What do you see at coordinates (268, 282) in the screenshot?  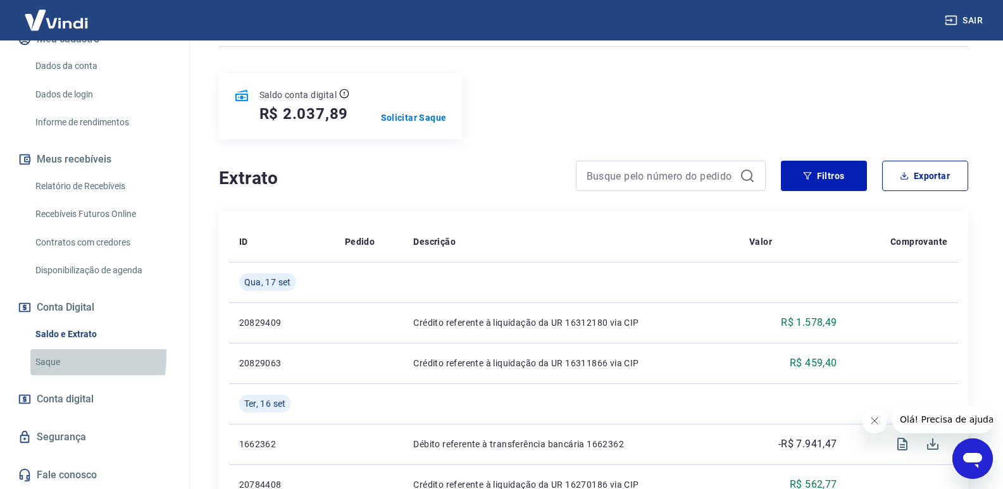 I see `span: Qua, 17 set` at bounding box center [268, 282].